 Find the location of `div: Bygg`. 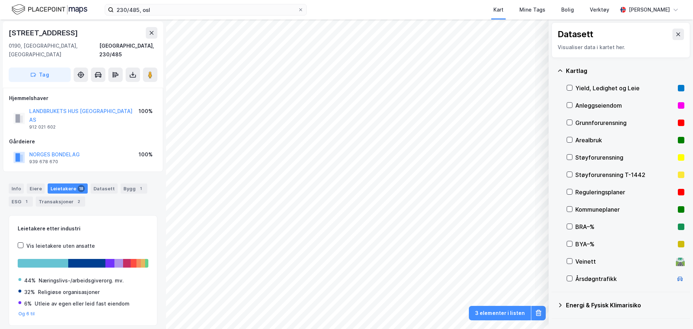

div: Bygg is located at coordinates (134, 189).